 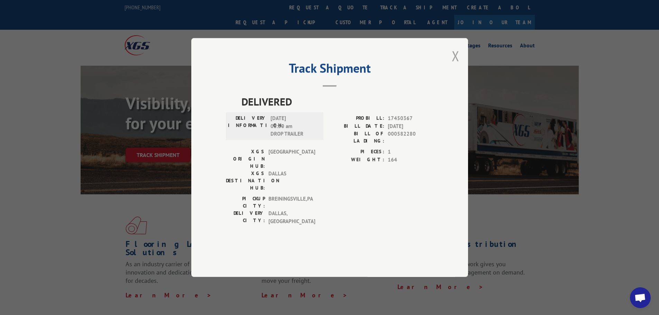 What do you see at coordinates (245, 181) in the screenshot?
I see `label: XGS DESTINATION HUB:` at bounding box center [245, 181].